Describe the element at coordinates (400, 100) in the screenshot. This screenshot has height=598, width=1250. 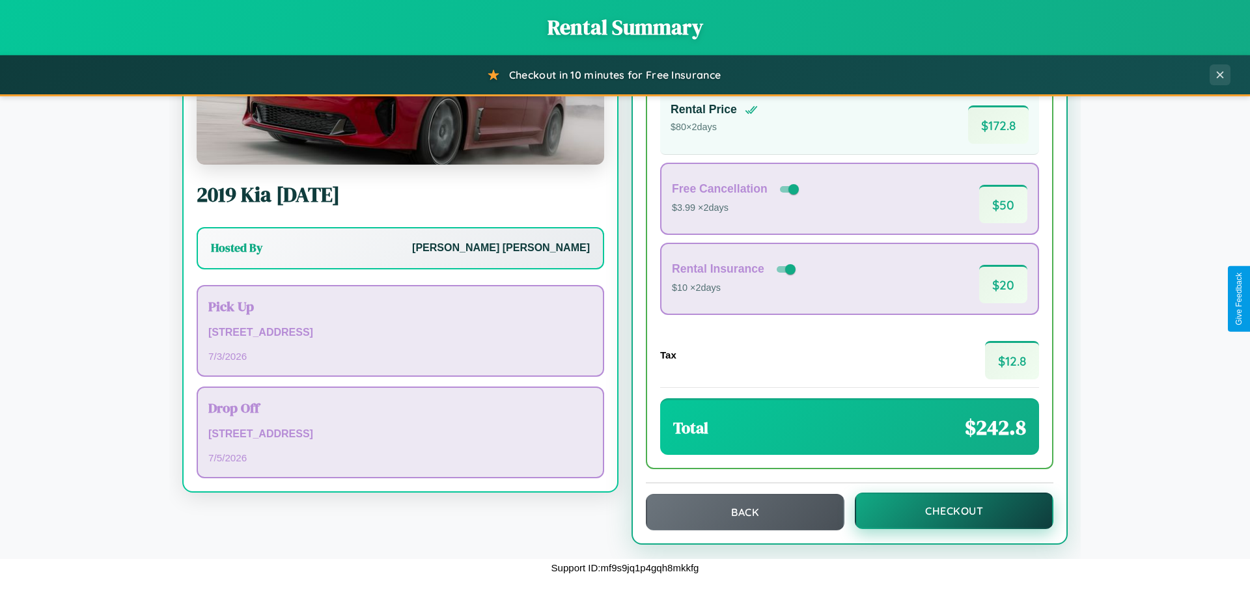
I see `img: Kia Carnival` at that location.